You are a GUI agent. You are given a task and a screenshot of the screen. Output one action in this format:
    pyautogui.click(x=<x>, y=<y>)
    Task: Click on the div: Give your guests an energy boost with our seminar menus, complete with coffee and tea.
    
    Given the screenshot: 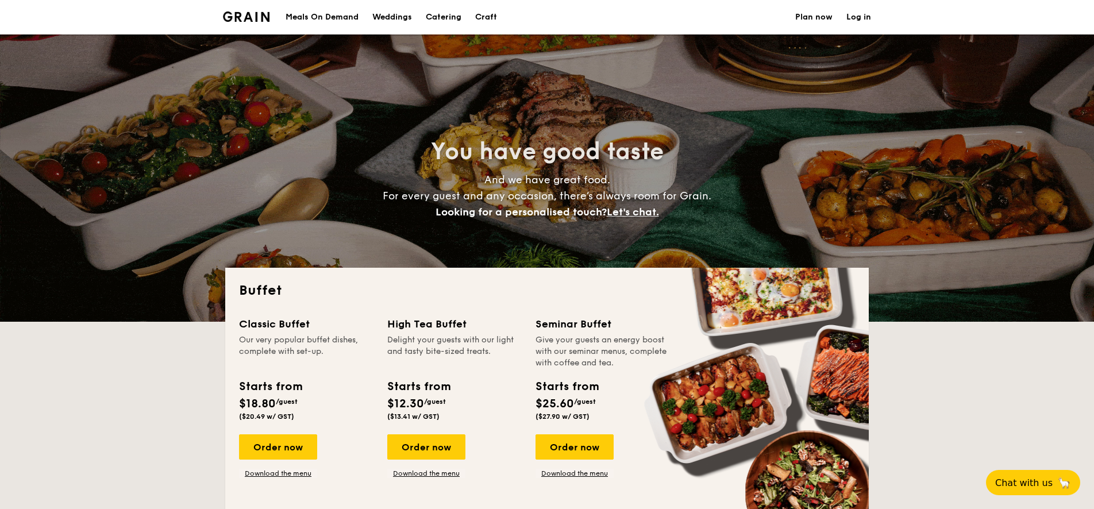 What is the action you would take?
    pyautogui.click(x=603, y=352)
    